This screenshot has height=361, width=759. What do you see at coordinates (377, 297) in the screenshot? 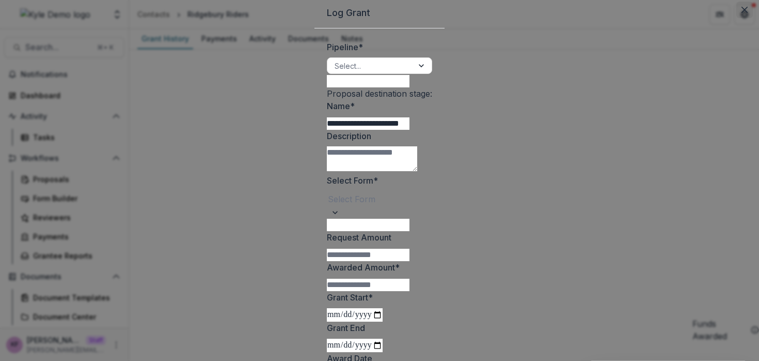
I see `label: Grant Start` at bounding box center [377, 297].